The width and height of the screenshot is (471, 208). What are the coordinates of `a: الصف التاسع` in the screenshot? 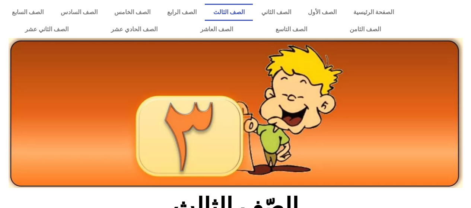 It's located at (291, 29).